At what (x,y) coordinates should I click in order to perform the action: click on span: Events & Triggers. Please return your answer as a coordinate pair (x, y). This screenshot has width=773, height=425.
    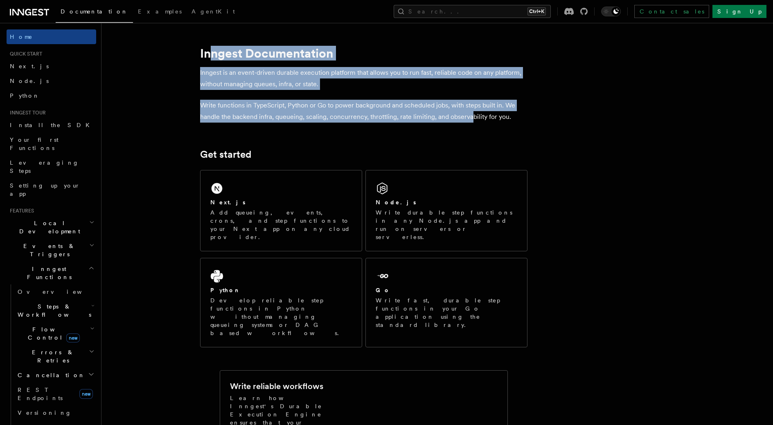
    Looking at the image, I should click on (48, 250).